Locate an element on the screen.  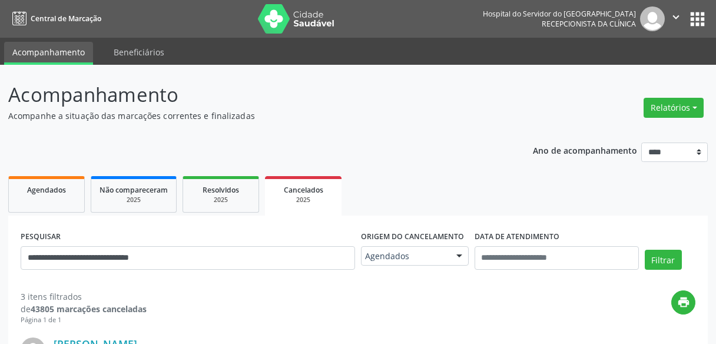
div: de is located at coordinates (84, 309).